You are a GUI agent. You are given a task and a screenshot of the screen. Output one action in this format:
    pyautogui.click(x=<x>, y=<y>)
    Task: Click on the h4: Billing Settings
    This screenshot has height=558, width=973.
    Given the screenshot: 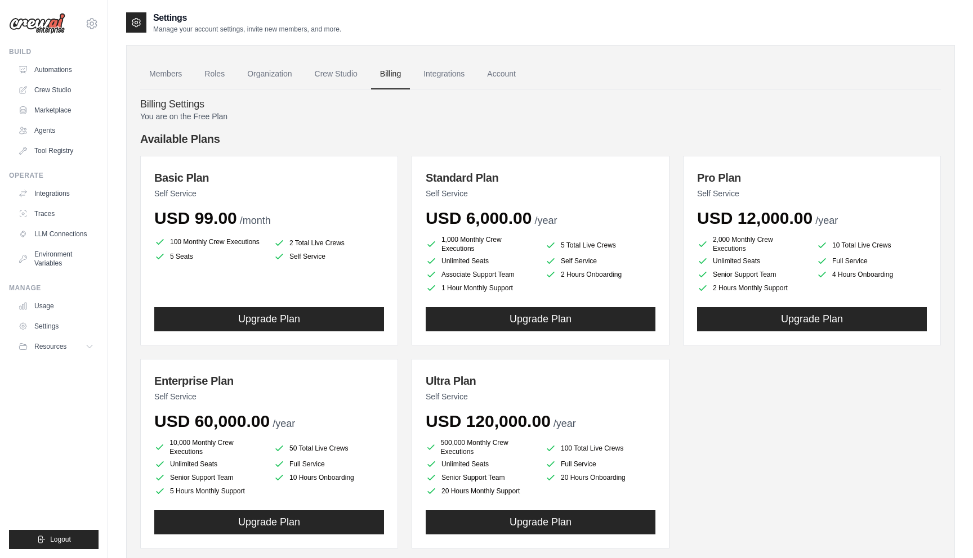 What is the action you would take?
    pyautogui.click(x=540, y=105)
    